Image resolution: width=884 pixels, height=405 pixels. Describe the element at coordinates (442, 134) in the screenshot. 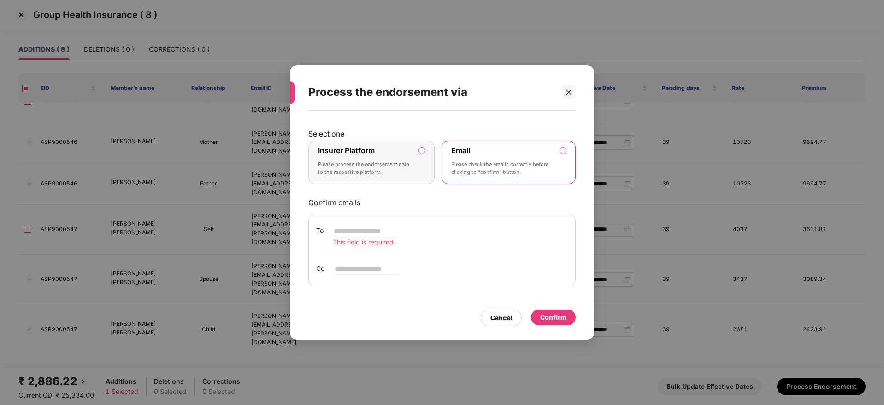

I see `p: Select one` at that location.